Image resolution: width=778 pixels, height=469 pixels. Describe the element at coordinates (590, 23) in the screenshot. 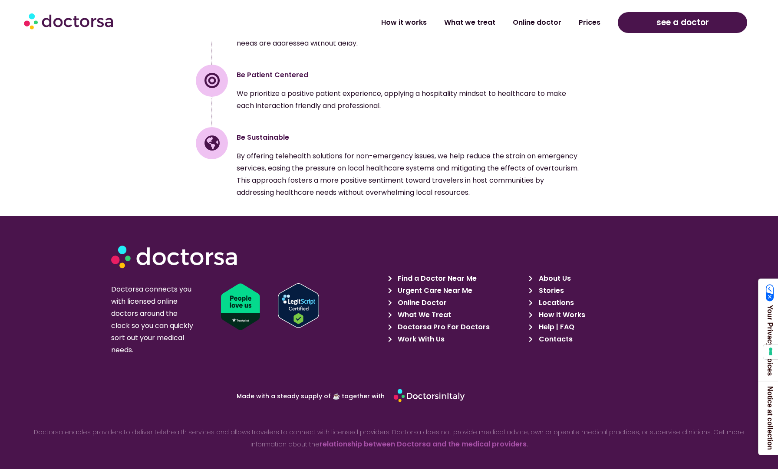

I see `a: Prices` at that location.